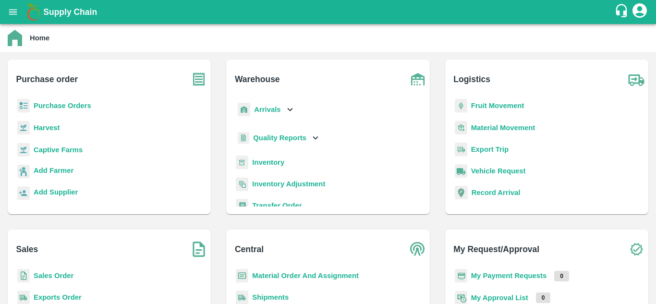 The width and height of the screenshot is (656, 304). What do you see at coordinates (242, 205) in the screenshot?
I see `img: whTransfer` at bounding box center [242, 205].